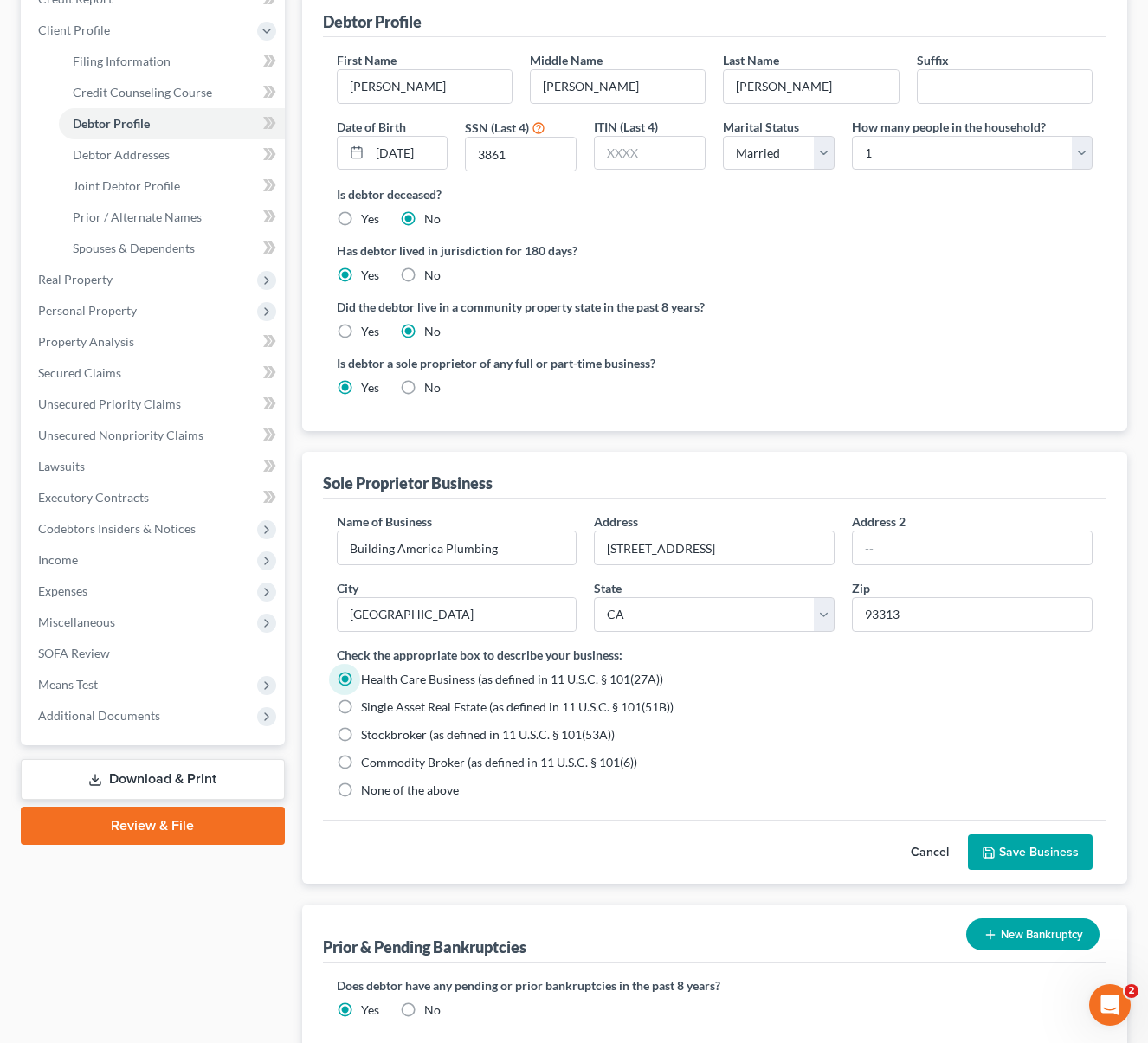 The height and width of the screenshot is (1043, 1148). I want to click on label: Middle Name, so click(566, 60).